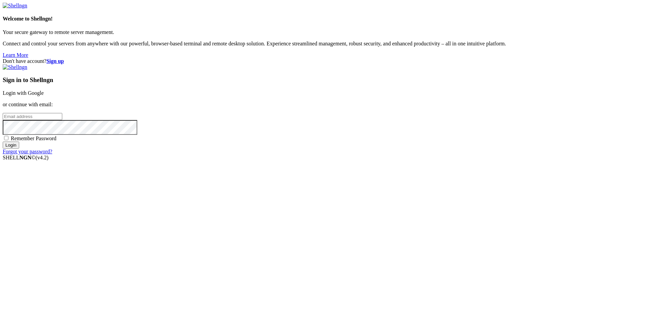 This screenshot has height=309, width=646. I want to click on span: Remember Password, so click(34, 138).